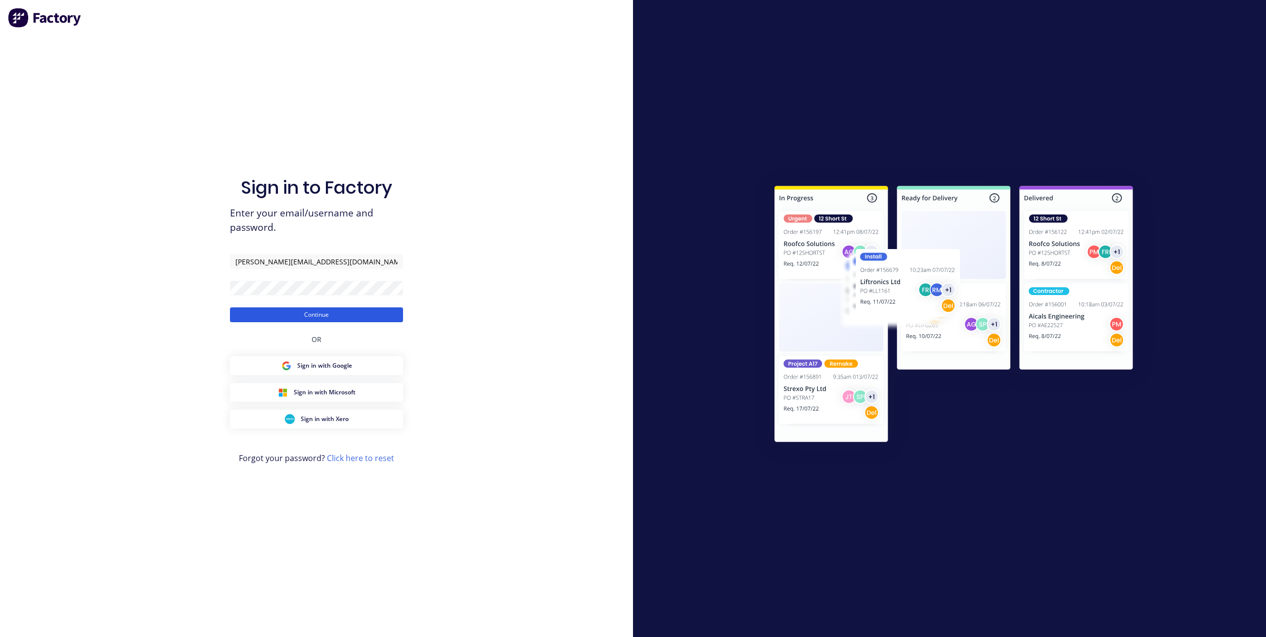 This screenshot has height=637, width=1266. Describe the element at coordinates (290, 419) in the screenshot. I see `img: Xero Sign in` at that location.